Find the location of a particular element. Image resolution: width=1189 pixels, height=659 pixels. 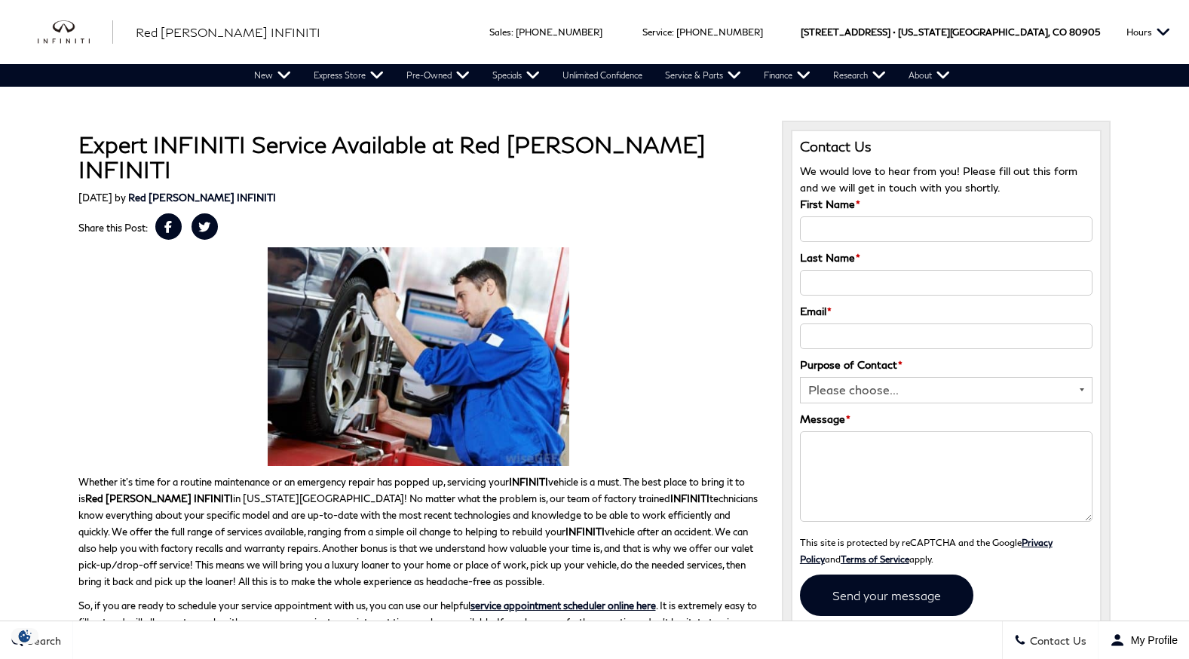

span: My Profile is located at coordinates (1151, 640).